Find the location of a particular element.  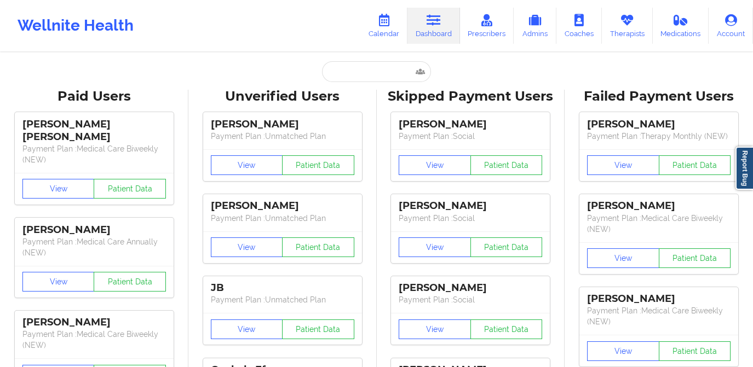

div: Failed Payment Users is located at coordinates (659, 96).